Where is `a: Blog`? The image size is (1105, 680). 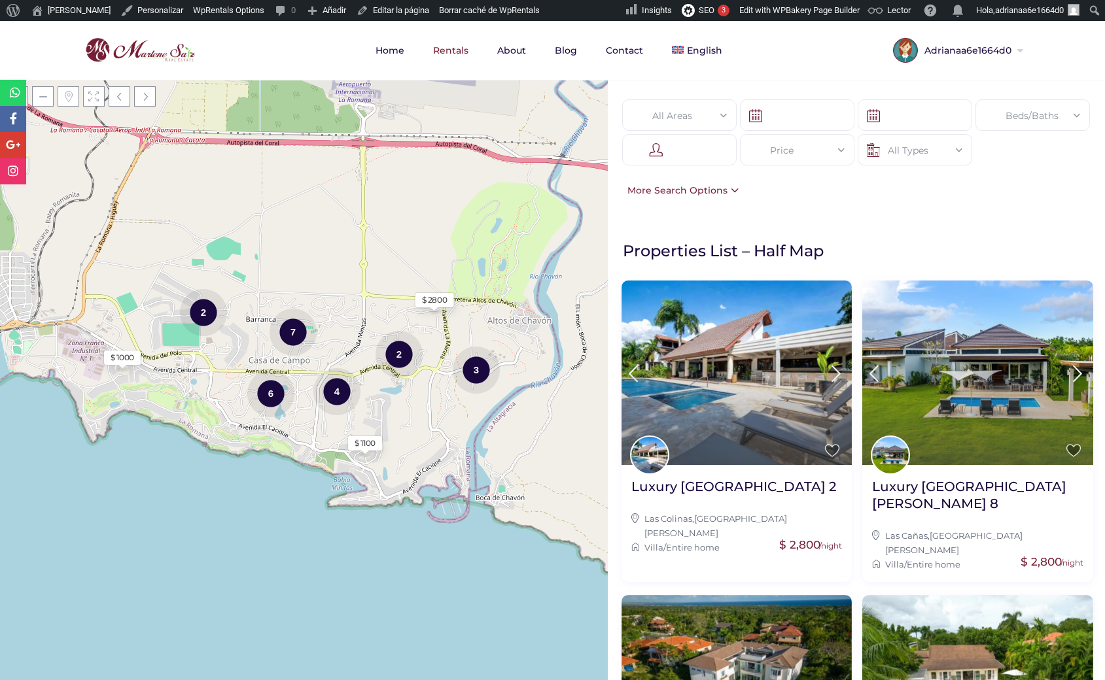
a: Blog is located at coordinates (566, 50).